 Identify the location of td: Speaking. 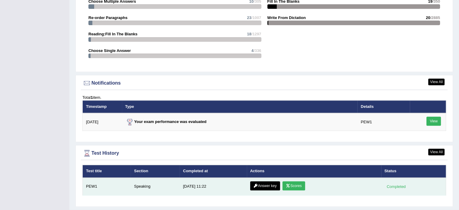
(155, 186).